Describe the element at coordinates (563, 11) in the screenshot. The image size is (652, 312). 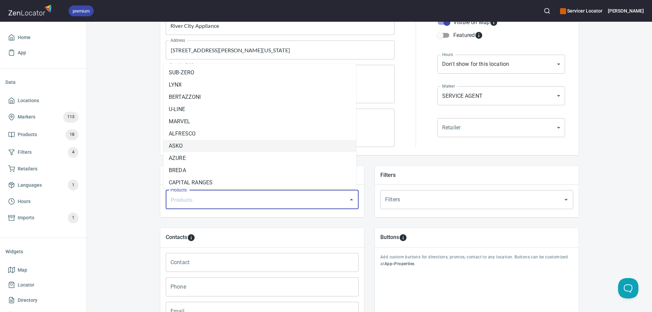
I see `button: color-CE600E` at that location.